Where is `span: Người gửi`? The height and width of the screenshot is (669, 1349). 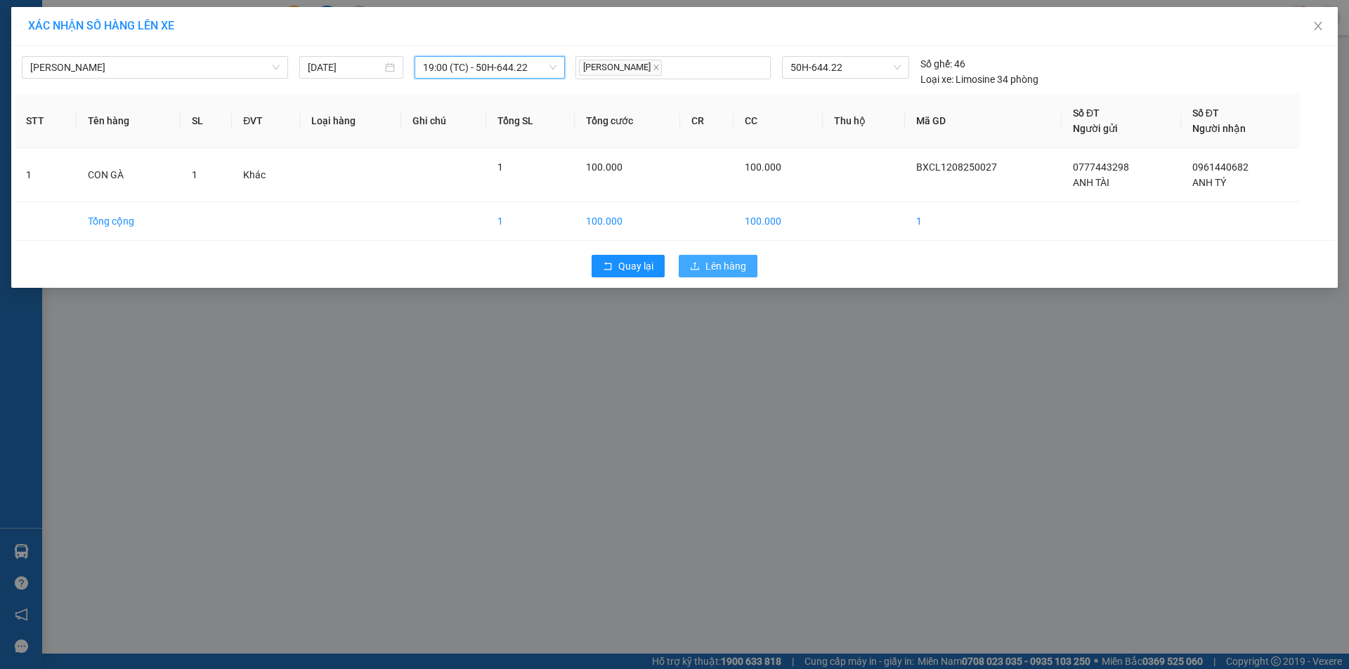
span: Người gửi is located at coordinates (1095, 129).